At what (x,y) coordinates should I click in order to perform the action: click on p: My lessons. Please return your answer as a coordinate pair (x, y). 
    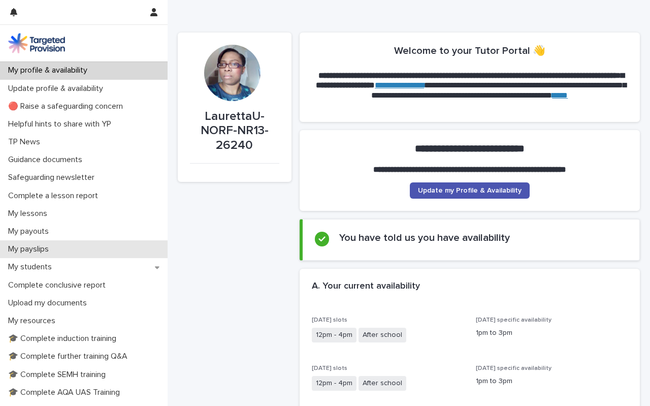
    Looking at the image, I should click on (29, 213).